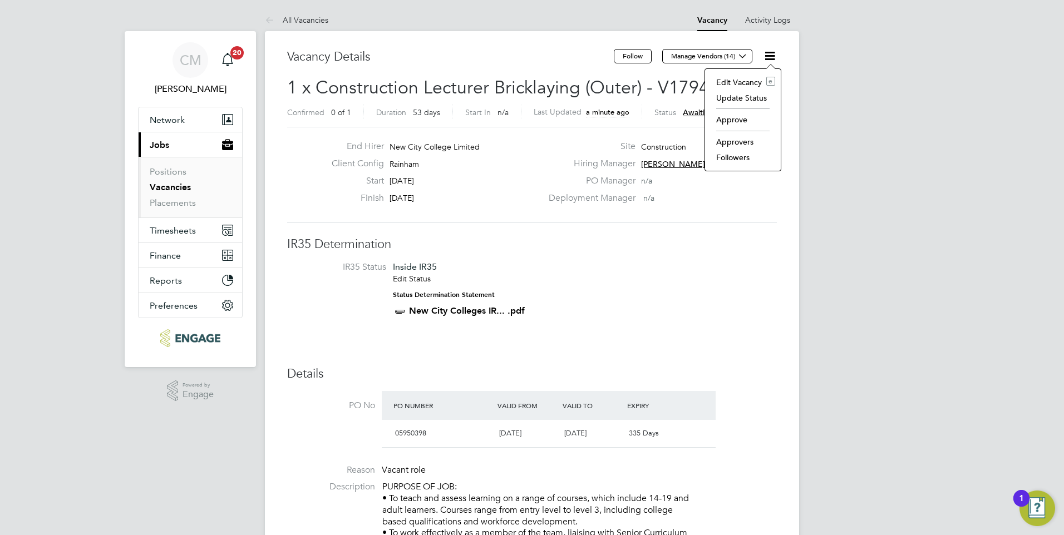 This screenshot has height=535, width=1064. Describe the element at coordinates (173, 203) in the screenshot. I see `a: Placements` at that location.